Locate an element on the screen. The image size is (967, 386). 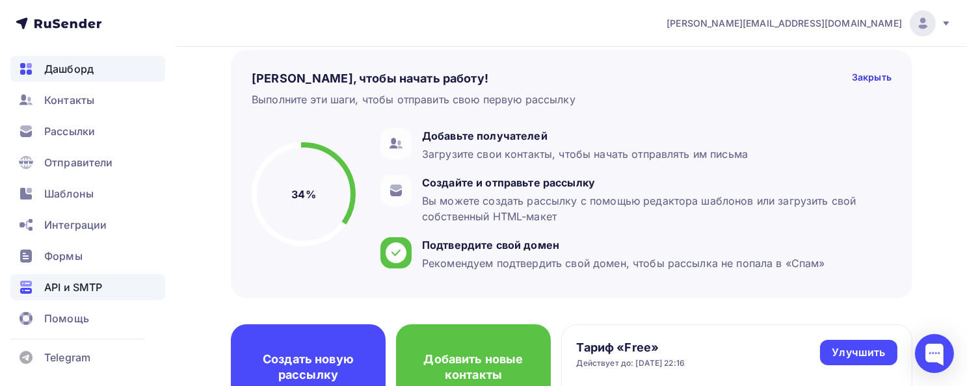
span: Интеграции is located at coordinates (75, 225).